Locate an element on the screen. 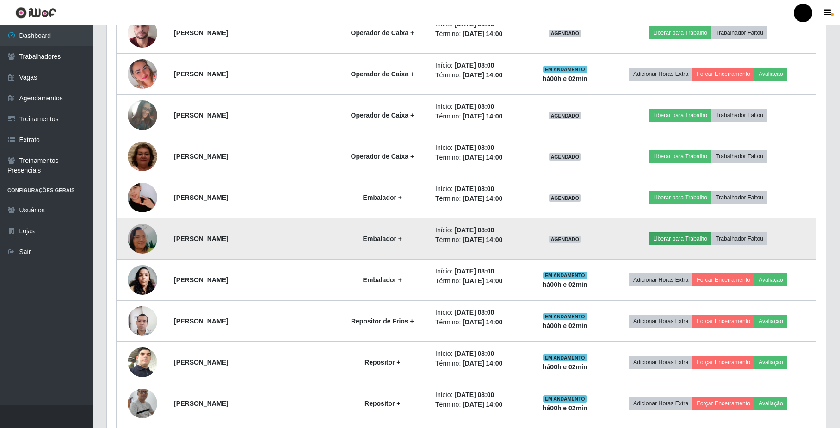 Image resolution: width=840 pixels, height=428 pixels. img: 1654341845405.jpeg is located at coordinates (143, 362).